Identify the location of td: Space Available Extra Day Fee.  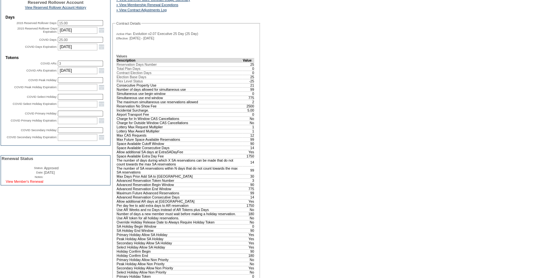
(179, 156).